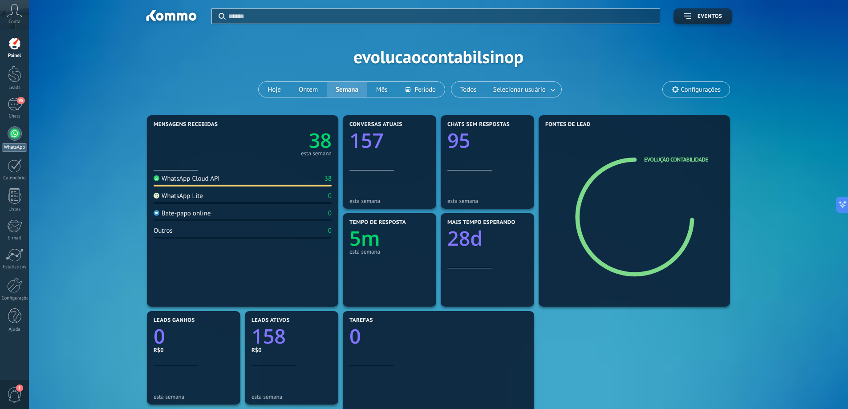 The height and width of the screenshot is (409, 848). I want to click on span: Conversas atuais, so click(376, 125).